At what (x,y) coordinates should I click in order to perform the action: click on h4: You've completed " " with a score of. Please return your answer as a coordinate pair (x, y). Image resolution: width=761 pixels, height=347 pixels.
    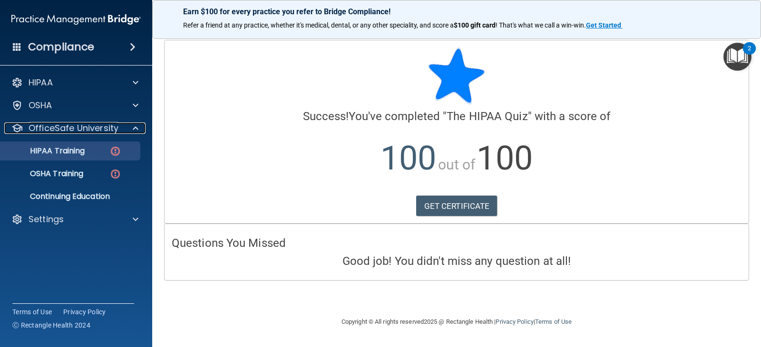
    Looking at the image, I should click on (456, 116).